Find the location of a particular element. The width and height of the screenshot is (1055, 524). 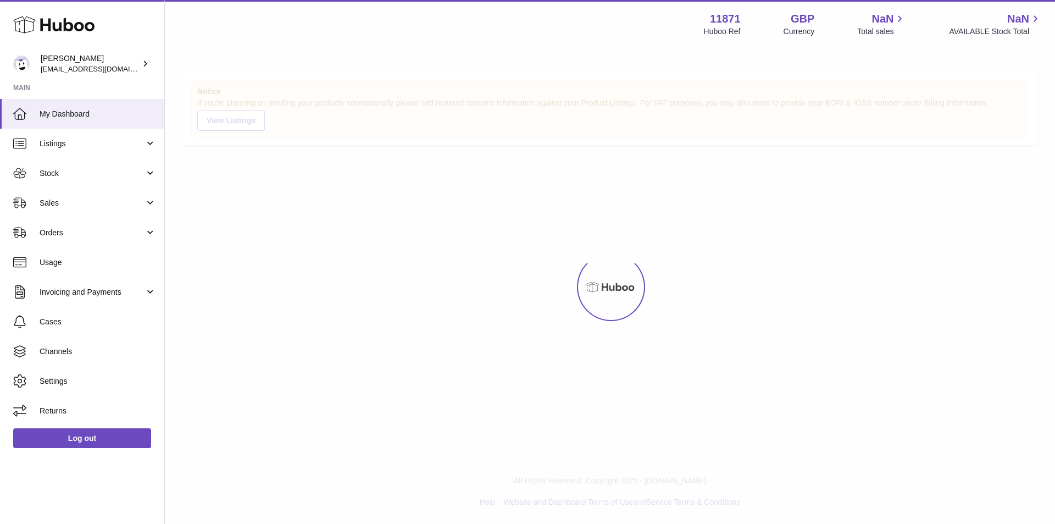

span: Settings is located at coordinates (98, 381).